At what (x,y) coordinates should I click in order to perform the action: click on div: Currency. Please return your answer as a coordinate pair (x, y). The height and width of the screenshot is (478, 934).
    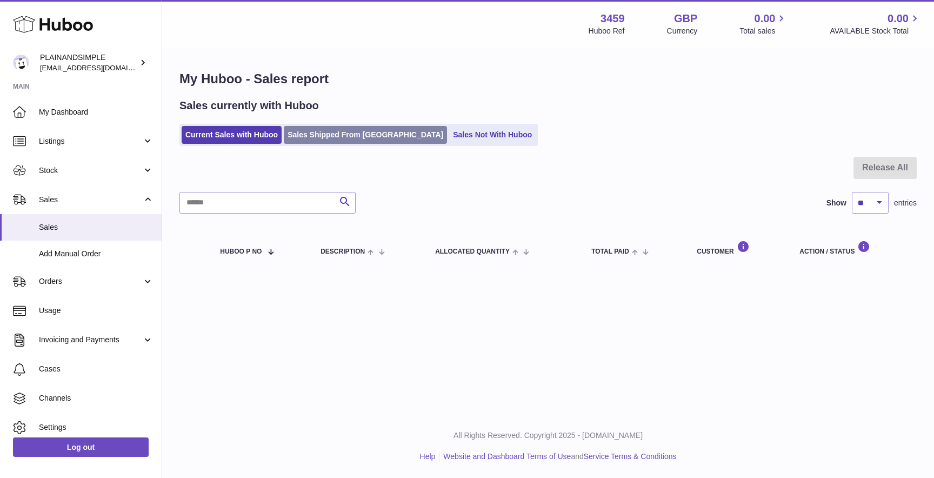
    Looking at the image, I should click on (682, 31).